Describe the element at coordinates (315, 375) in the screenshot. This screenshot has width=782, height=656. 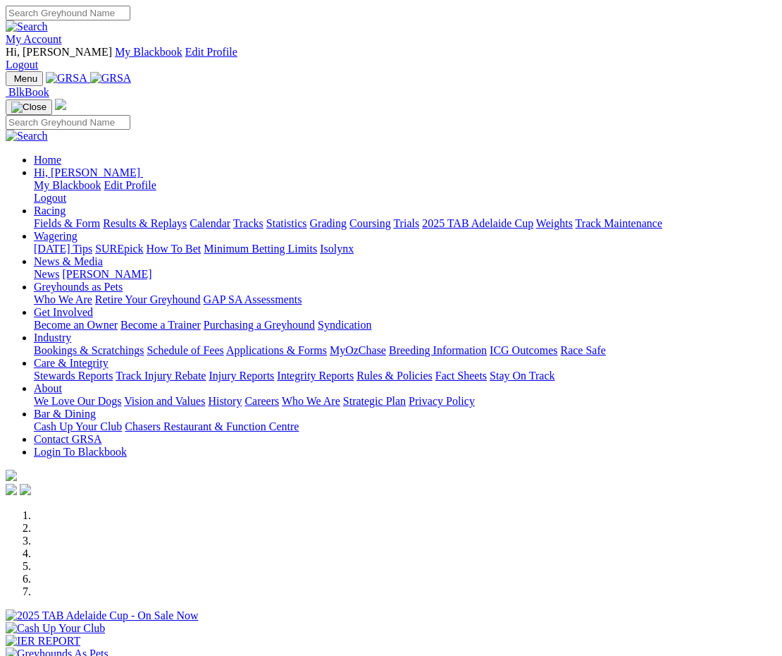
I see `a: Integrity Reports` at that location.